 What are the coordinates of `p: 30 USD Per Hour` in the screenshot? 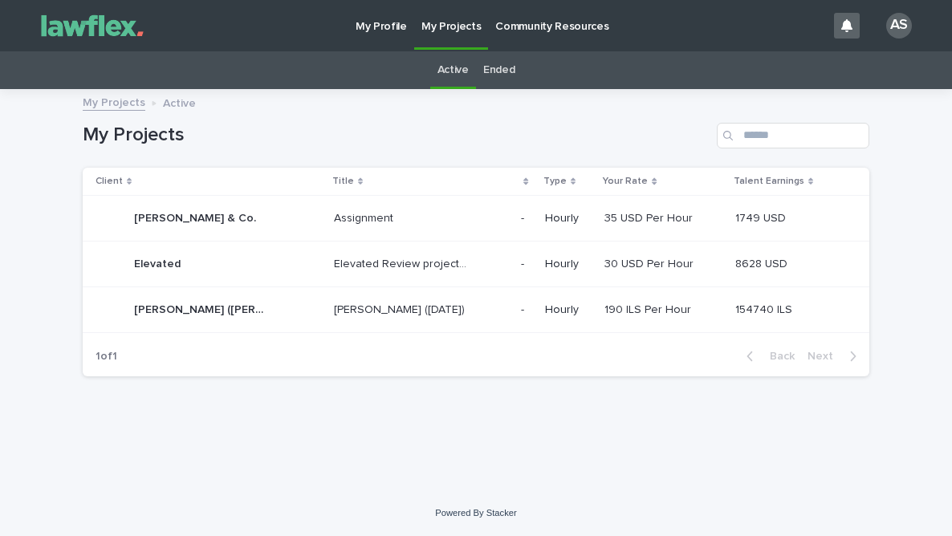 It's located at (650, 262).